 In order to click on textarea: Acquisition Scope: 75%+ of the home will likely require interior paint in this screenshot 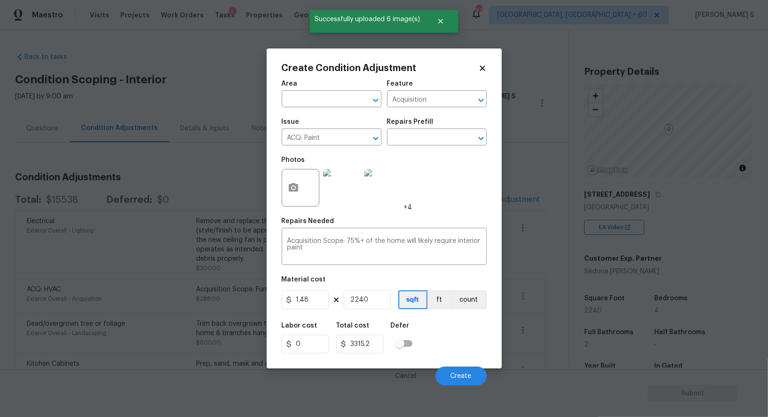, I will do `click(384, 247)`.